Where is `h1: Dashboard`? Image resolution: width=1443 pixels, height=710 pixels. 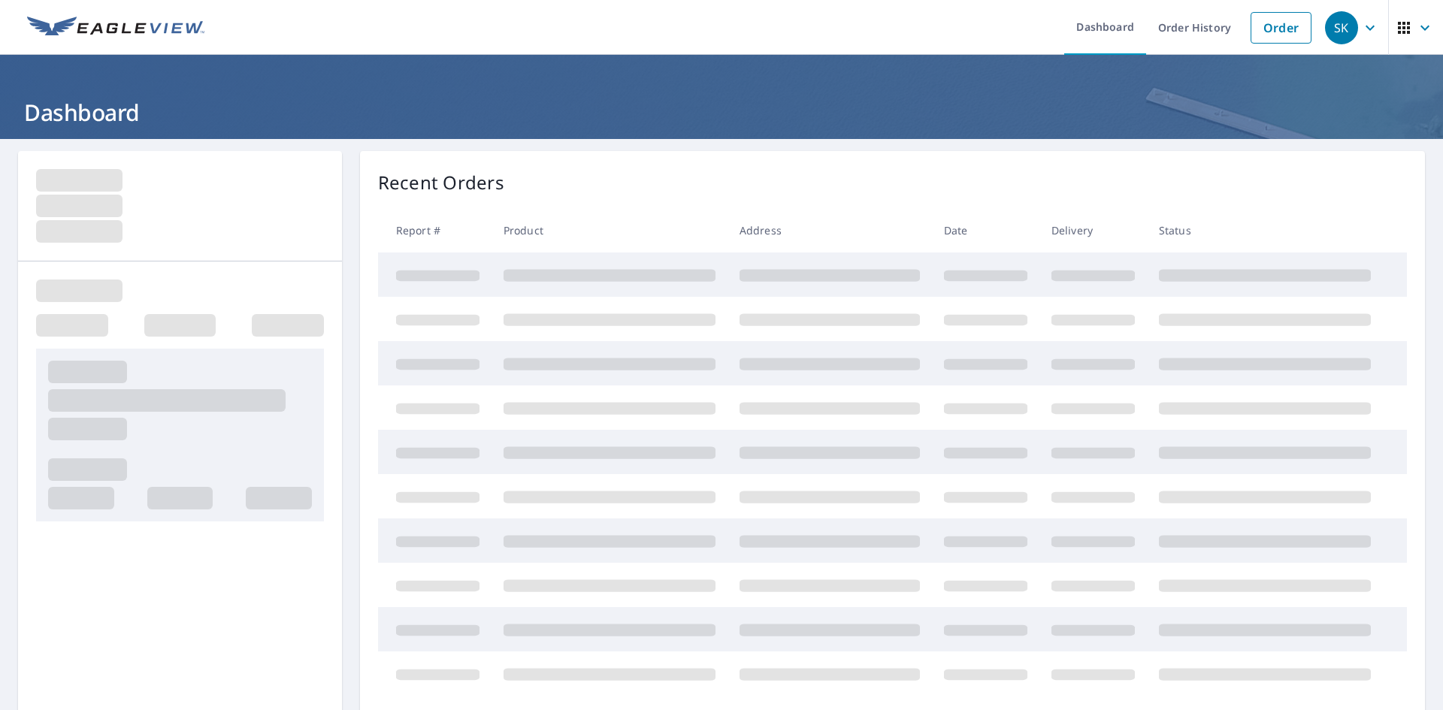 h1: Dashboard is located at coordinates (722, 112).